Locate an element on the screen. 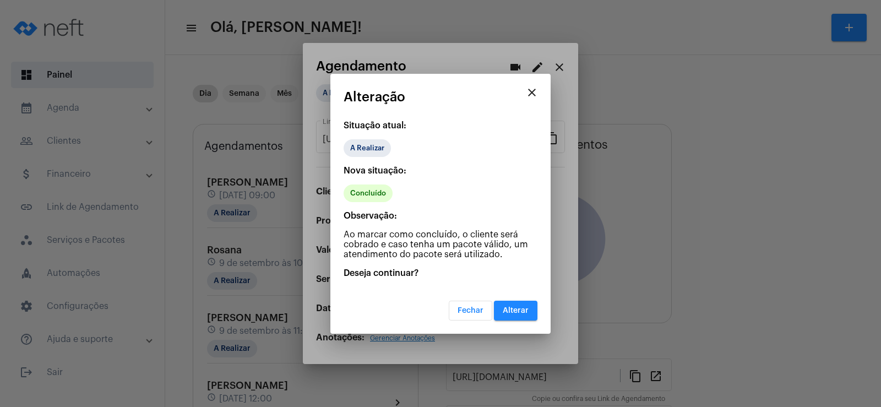  button: Alterar is located at coordinates (515, 310).